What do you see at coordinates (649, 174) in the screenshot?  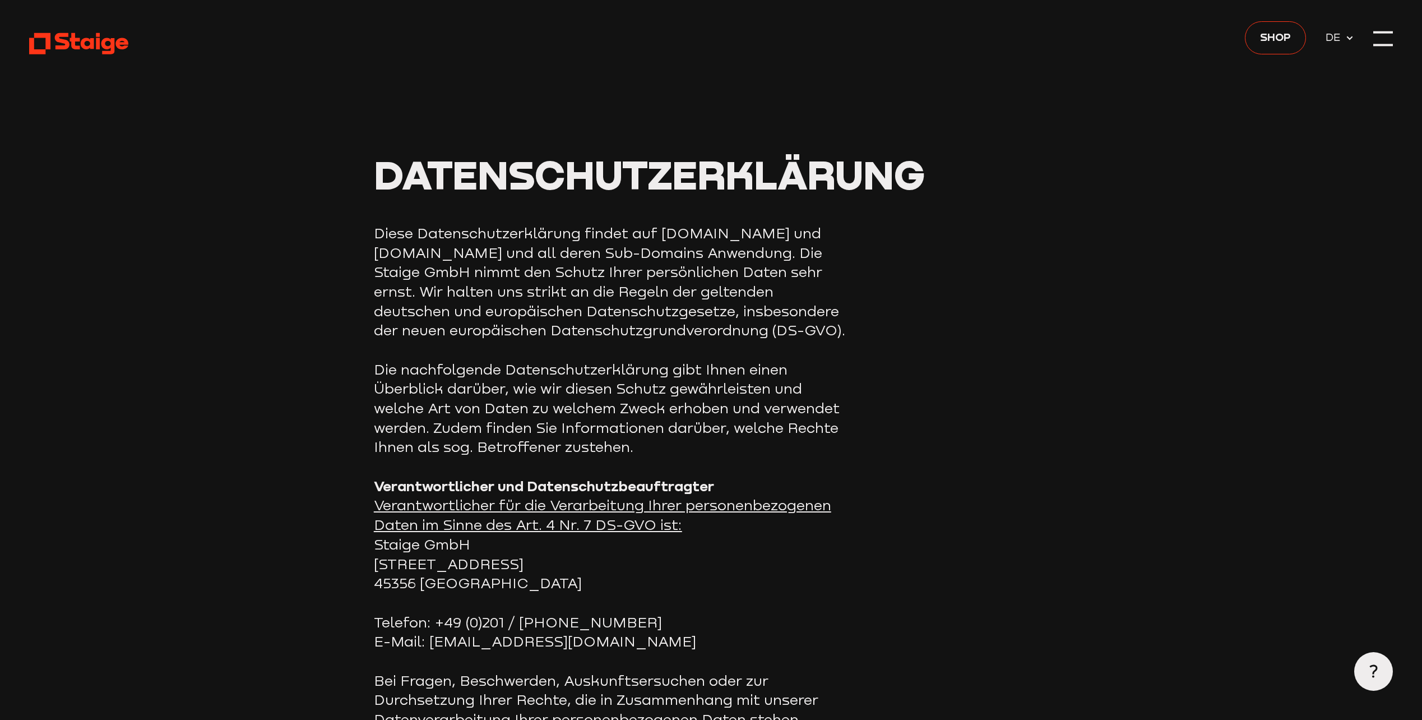 I see `span: Datenschutzerklärung` at bounding box center [649, 174].